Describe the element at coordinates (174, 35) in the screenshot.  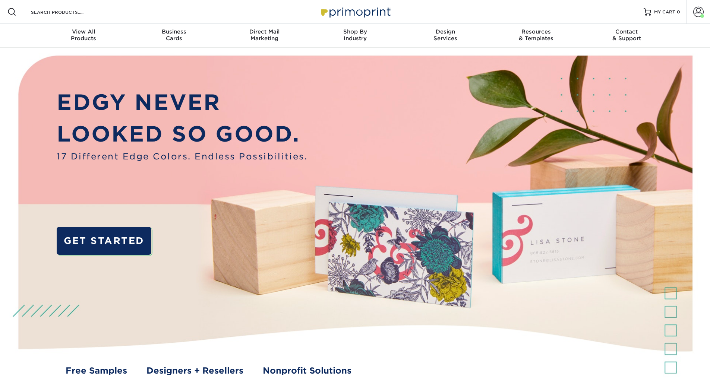
I see `div: Cards` at that location.